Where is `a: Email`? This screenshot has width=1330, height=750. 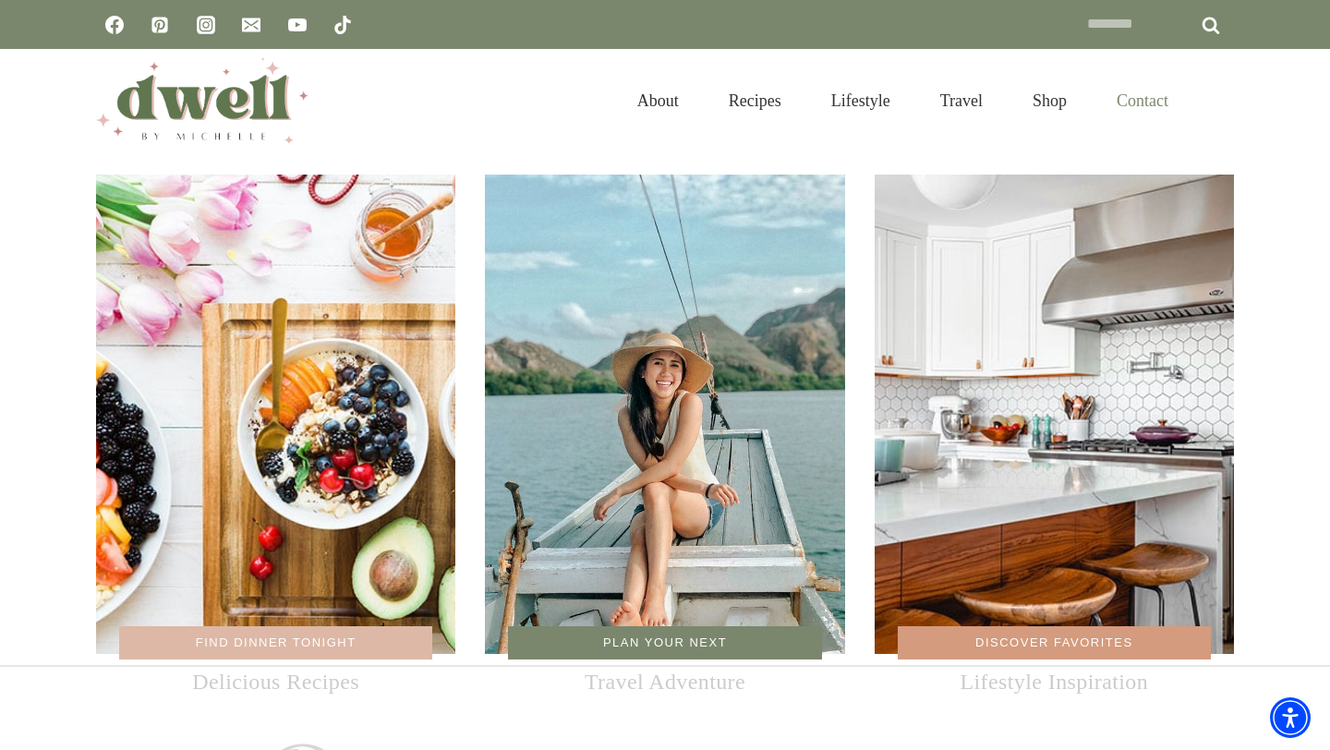
a: Email is located at coordinates (251, 25).